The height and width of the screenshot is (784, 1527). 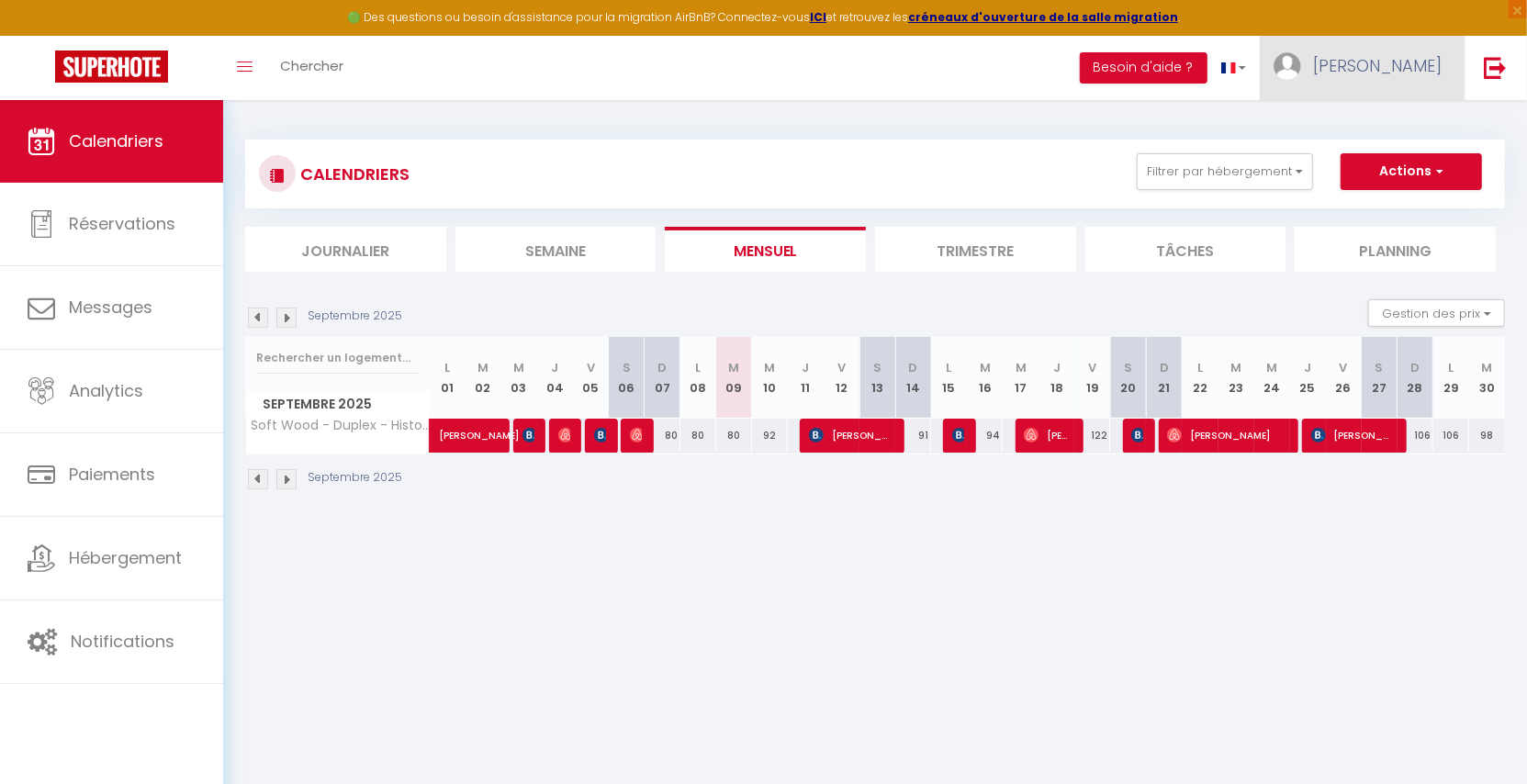 What do you see at coordinates (116, 141) in the screenshot?
I see `span: Calendriers` at bounding box center [116, 141].